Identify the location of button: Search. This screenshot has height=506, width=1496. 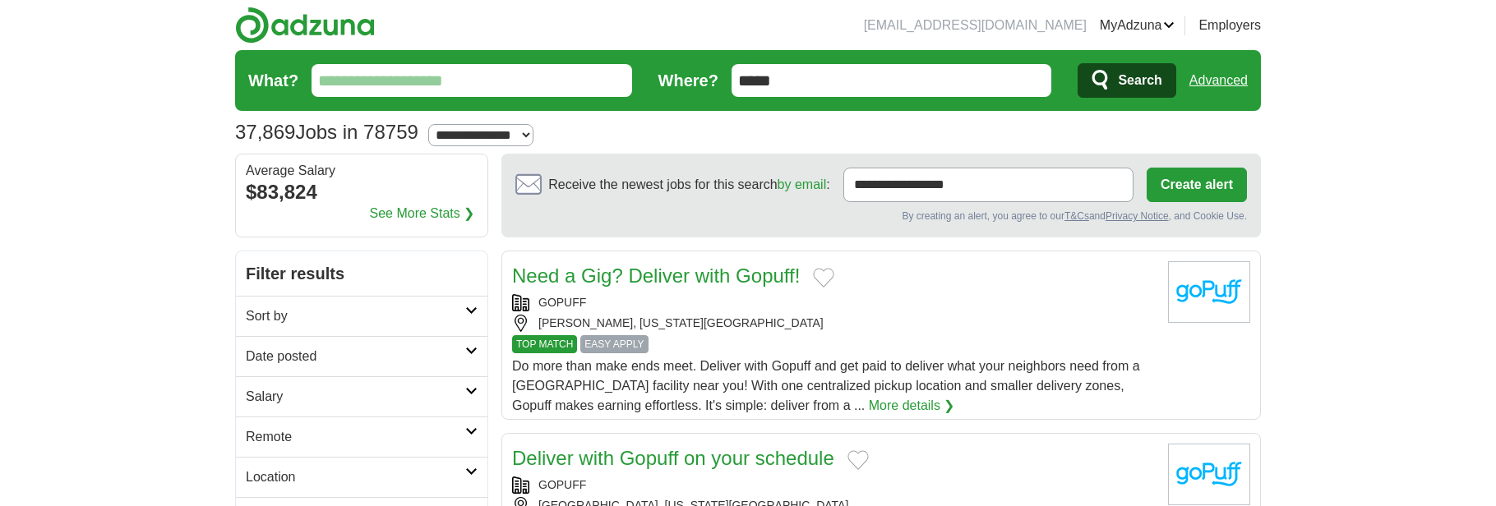
(1126, 81).